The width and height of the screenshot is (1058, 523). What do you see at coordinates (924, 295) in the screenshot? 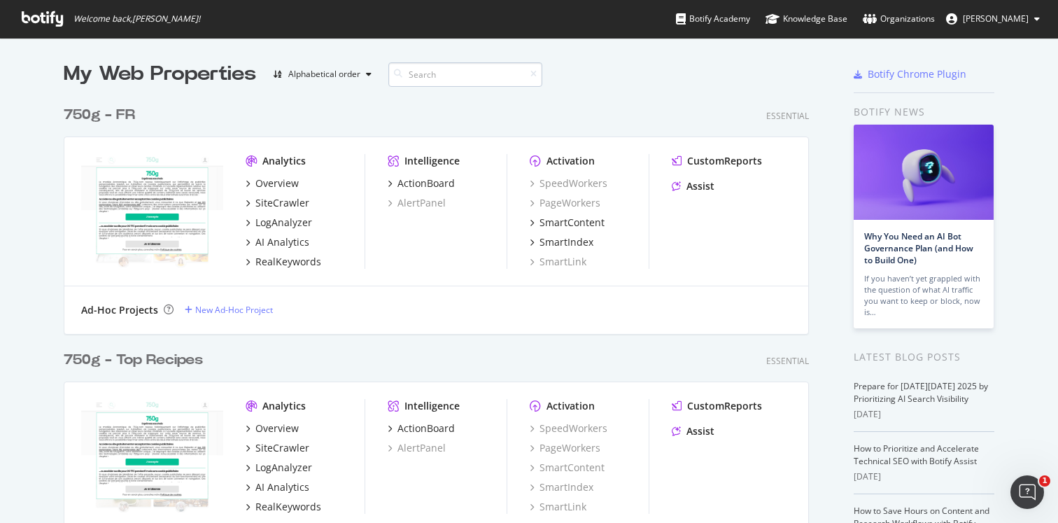
I see `div: If you haven’t yet grappled with the question of what AI traffic you want to keep or block, now is…` at bounding box center [924, 295].